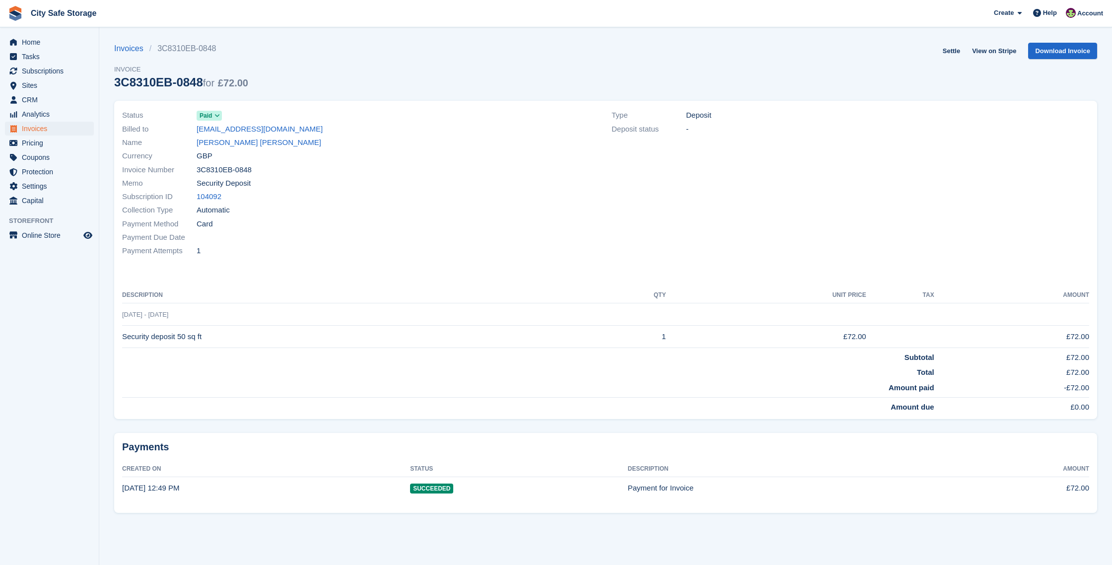  I want to click on span: Create, so click(1004, 13).